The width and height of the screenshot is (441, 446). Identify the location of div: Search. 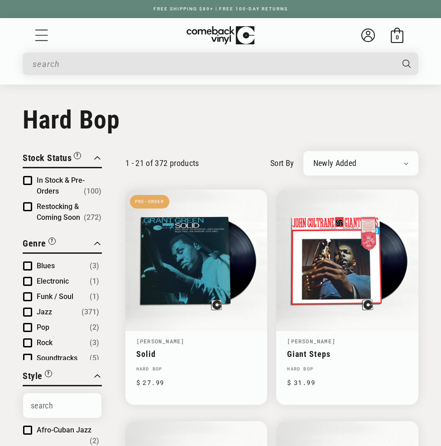
(220, 64).